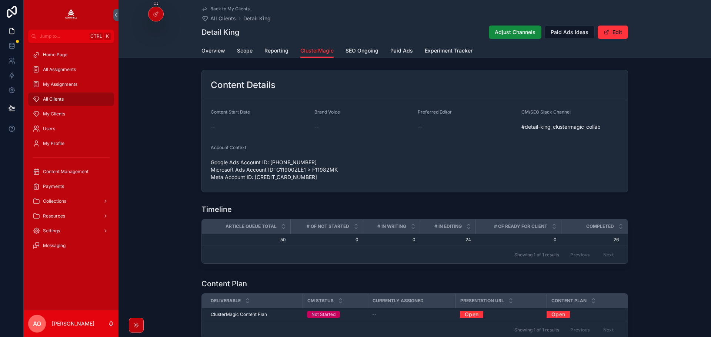 The width and height of the screenshot is (711, 337). Describe the element at coordinates (239, 315) in the screenshot. I see `span: ClusterMagic Content Plan` at that location.